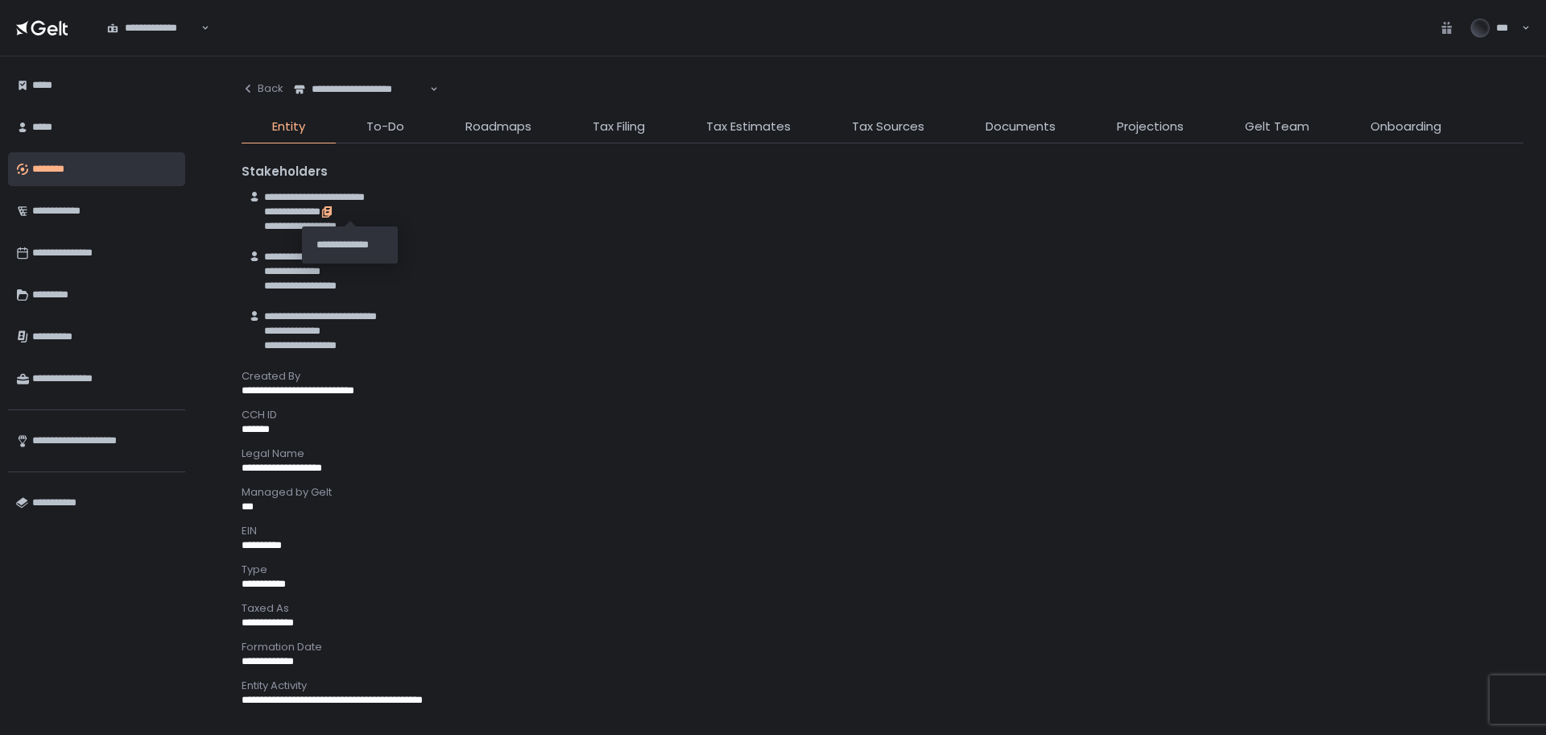  I want to click on div: EIN, so click(883, 531).